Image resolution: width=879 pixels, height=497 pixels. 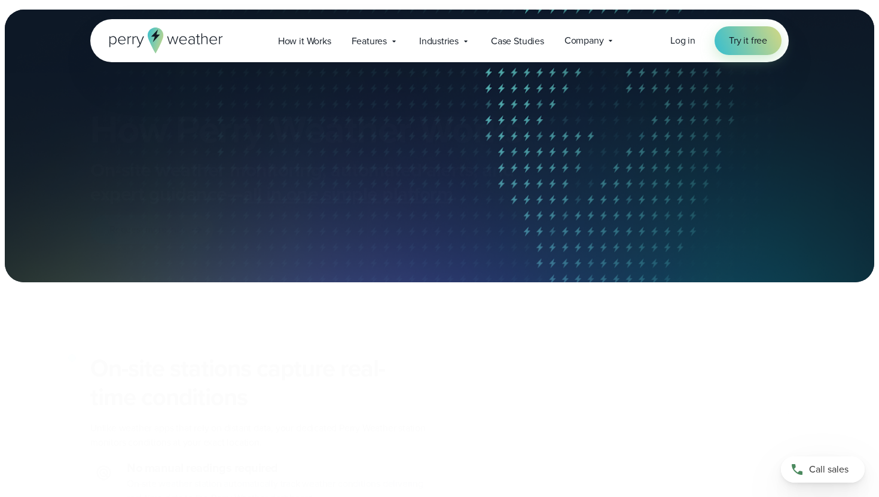 I want to click on span: How it Works, so click(x=304, y=41).